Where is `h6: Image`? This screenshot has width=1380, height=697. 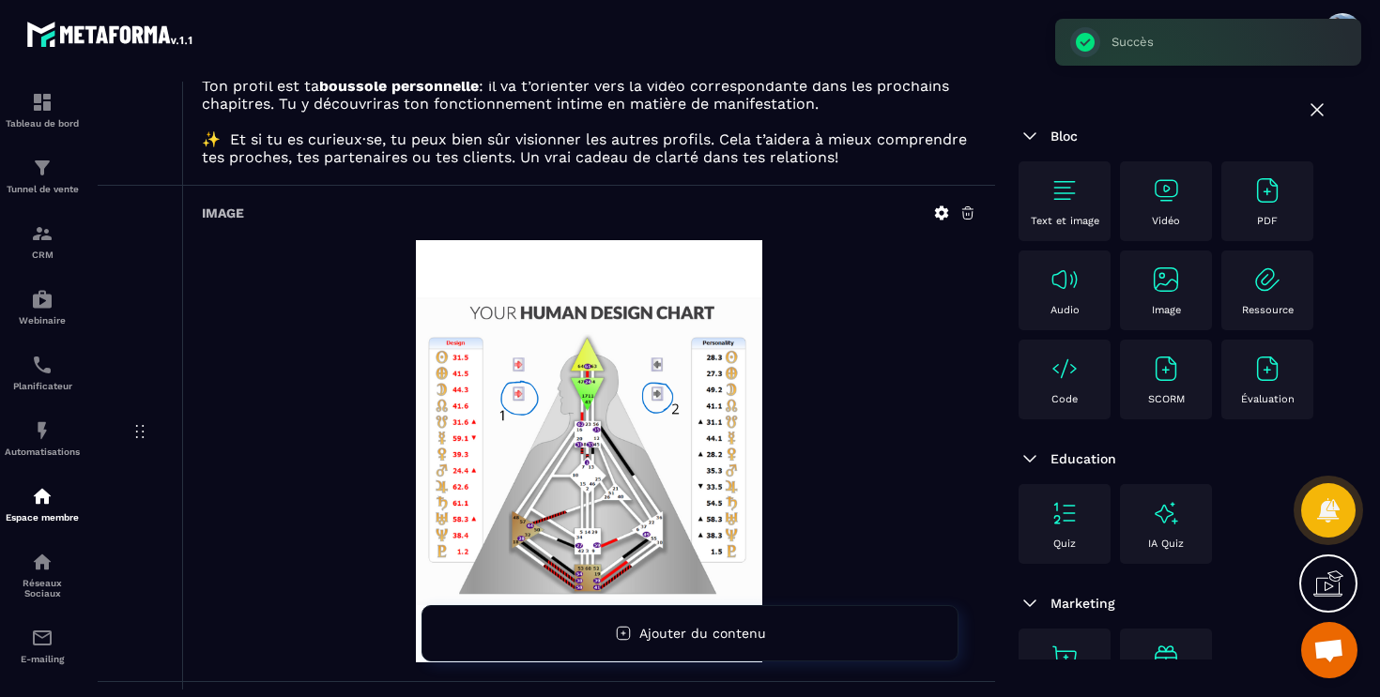 h6: Image is located at coordinates (222, 213).